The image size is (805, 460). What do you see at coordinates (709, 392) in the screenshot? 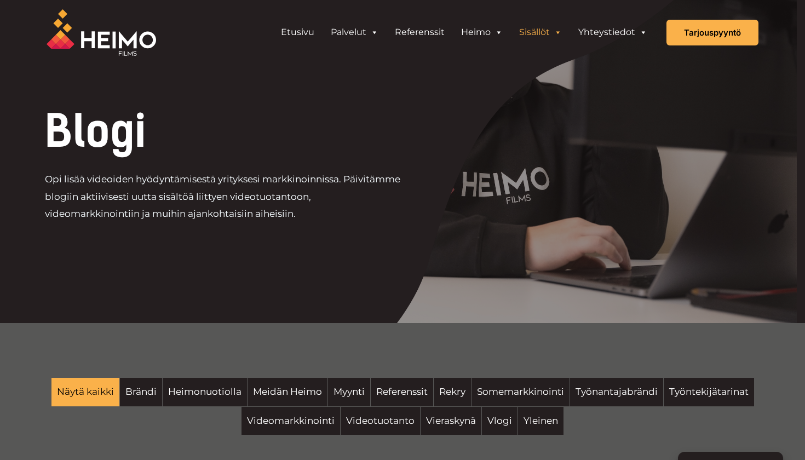
I see `a: Työntekijätarinat` at bounding box center [709, 392].